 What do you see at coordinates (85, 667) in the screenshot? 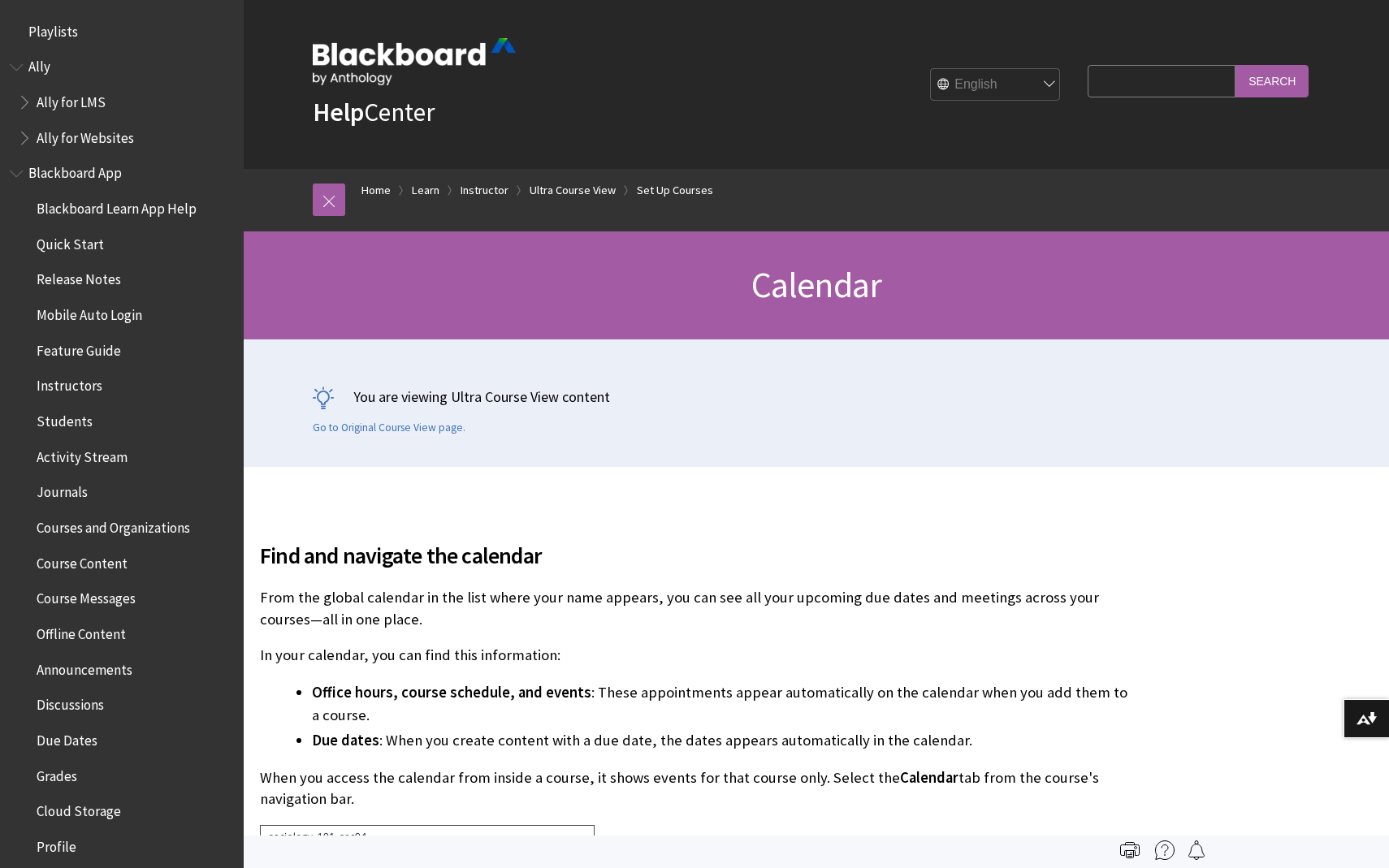
I see `span: Announcements` at bounding box center [85, 667].